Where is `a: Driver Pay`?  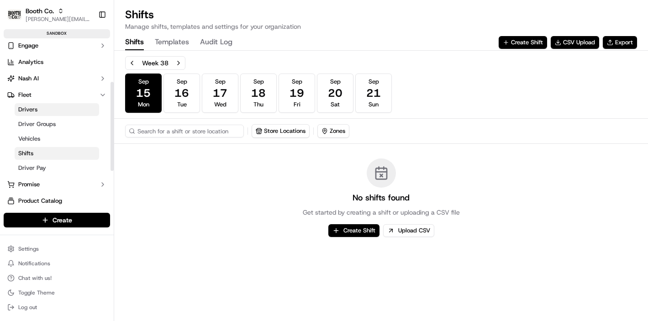 a: Driver Pay is located at coordinates (57, 168).